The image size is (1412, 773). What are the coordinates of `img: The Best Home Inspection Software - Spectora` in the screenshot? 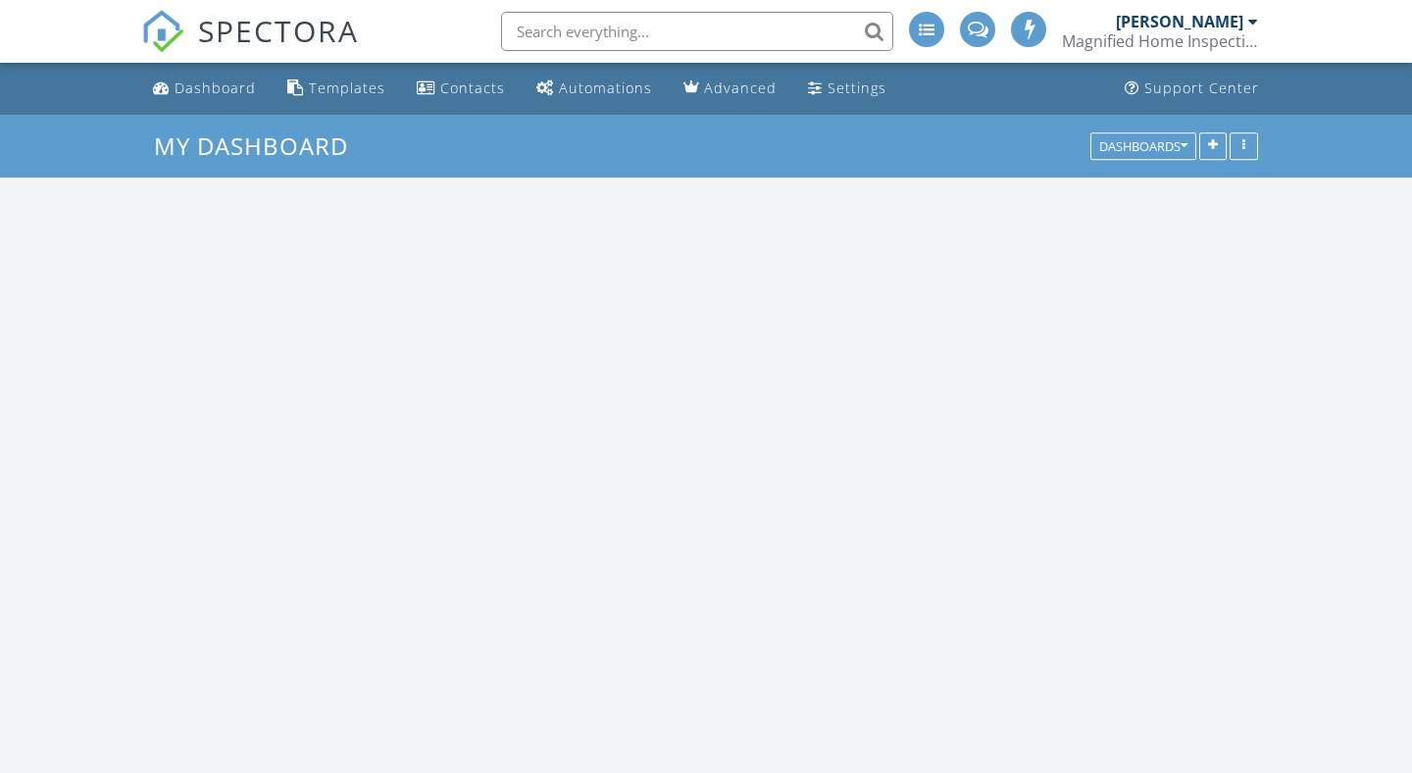 It's located at (163, 31).